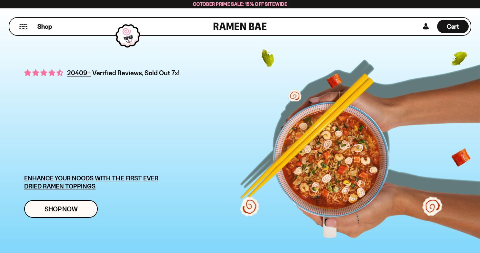 The width and height of the screenshot is (480, 253). Describe the element at coordinates (240, 4) in the screenshot. I see `span: October Prime Sale: 15% off Sitewide` at that location.